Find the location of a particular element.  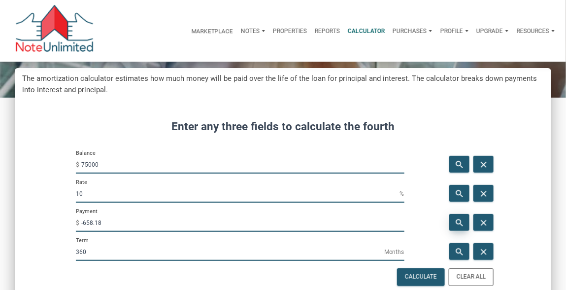

button: Profile is located at coordinates (454, 31).